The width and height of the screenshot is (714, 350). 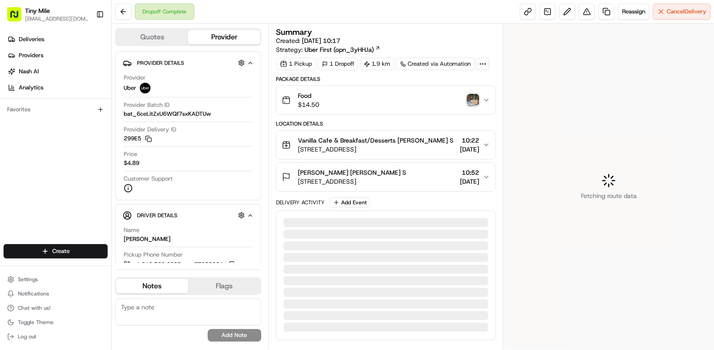 I want to click on a: Deliveries, so click(x=57, y=39).